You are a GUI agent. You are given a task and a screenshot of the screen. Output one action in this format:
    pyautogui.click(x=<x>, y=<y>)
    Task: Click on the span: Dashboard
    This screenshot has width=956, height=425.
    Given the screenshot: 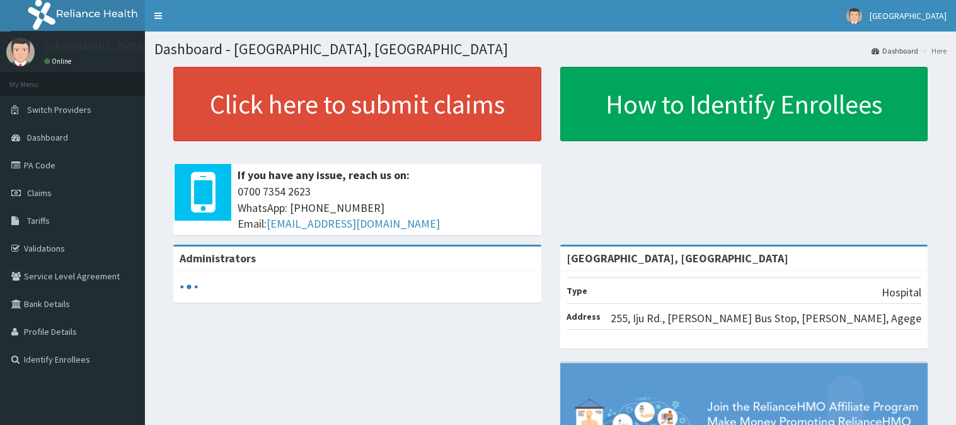 What is the action you would take?
    pyautogui.click(x=47, y=137)
    